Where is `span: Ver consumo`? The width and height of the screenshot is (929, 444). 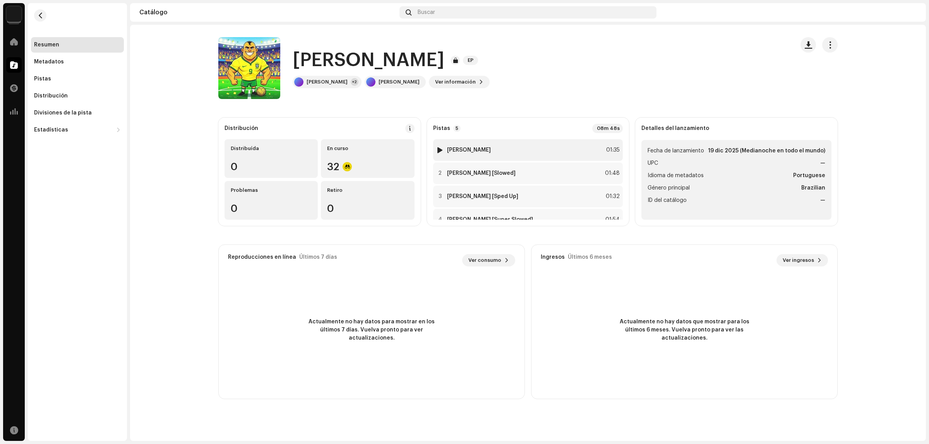
span: Ver consumo is located at coordinates (484, 260).